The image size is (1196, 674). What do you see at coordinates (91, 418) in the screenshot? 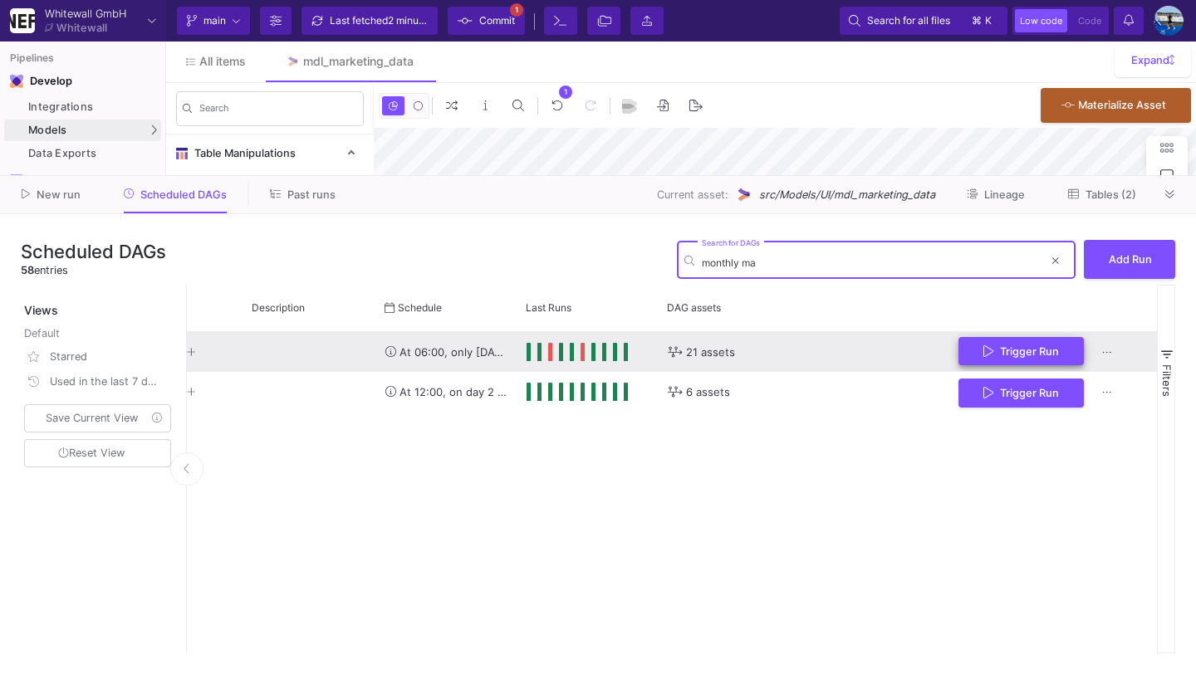
I see `span: Save Current View` at bounding box center [91, 418].